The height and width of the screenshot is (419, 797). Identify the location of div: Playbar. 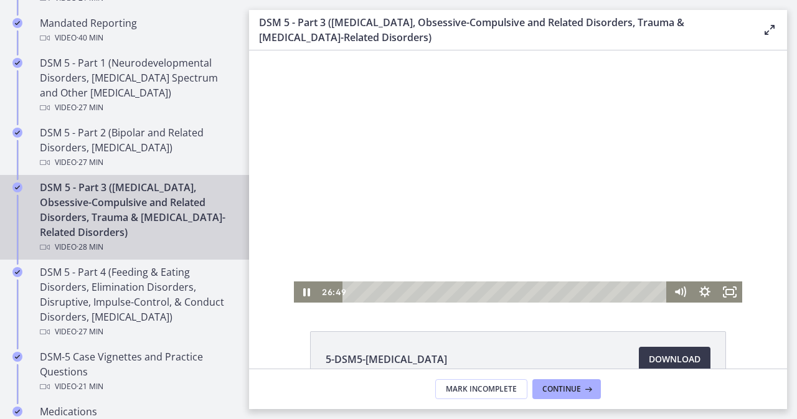
(257, 242).